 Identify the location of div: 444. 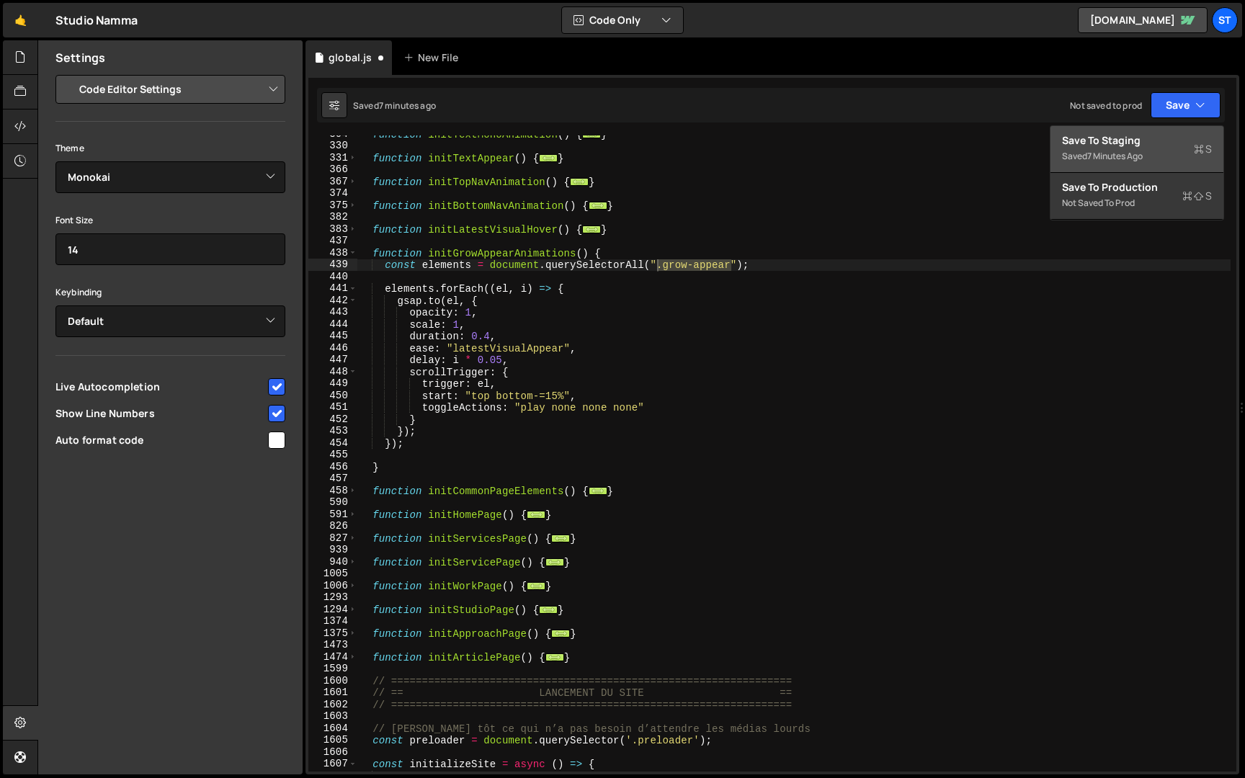
(333, 324).